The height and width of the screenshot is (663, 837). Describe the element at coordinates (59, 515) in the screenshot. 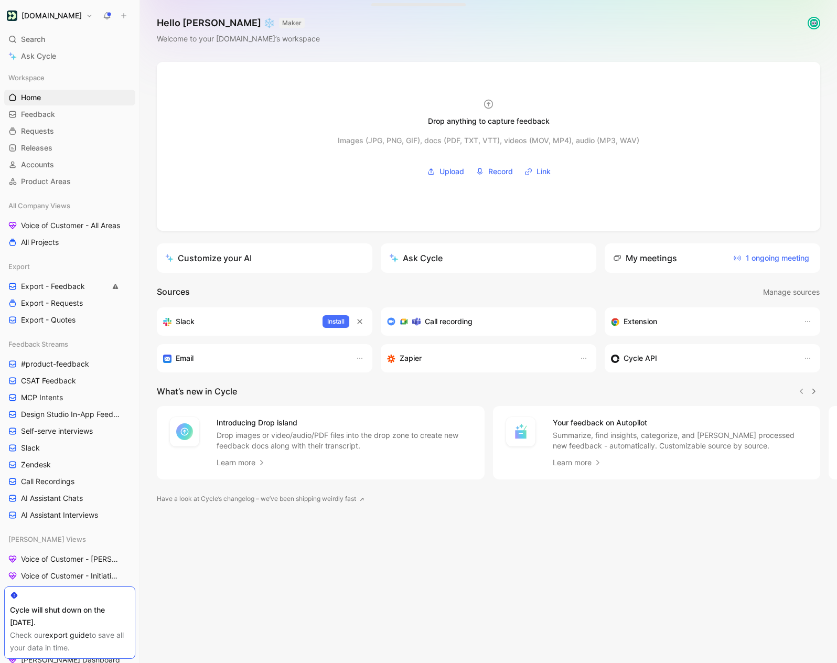

I see `span: AI Assistant Interviews` at that location.